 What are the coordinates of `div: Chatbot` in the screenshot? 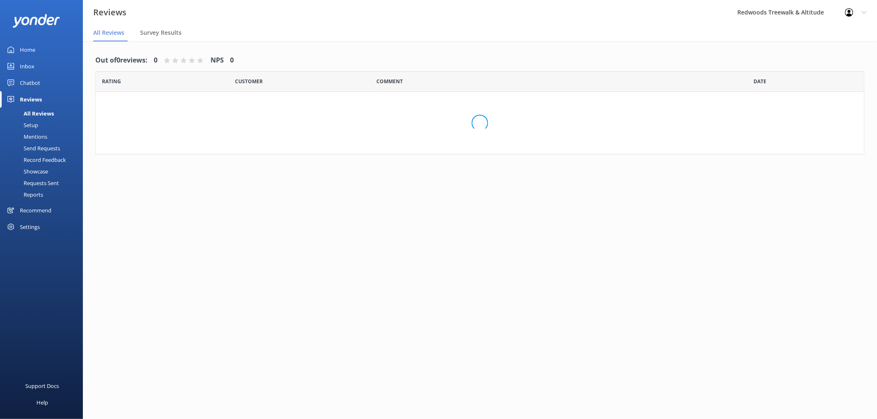 It's located at (30, 83).